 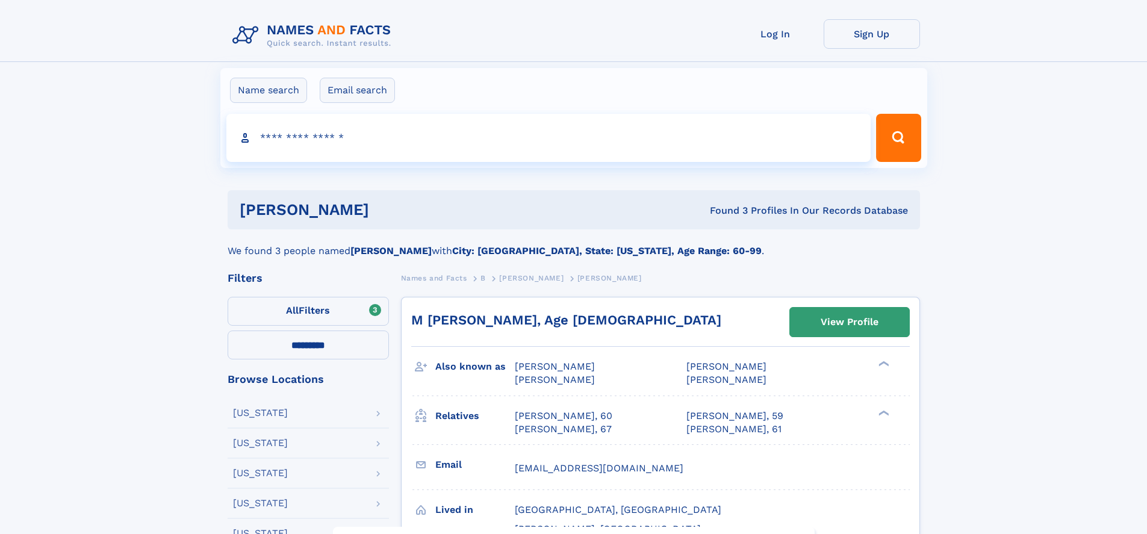 I want to click on a: View Profile, so click(x=849, y=322).